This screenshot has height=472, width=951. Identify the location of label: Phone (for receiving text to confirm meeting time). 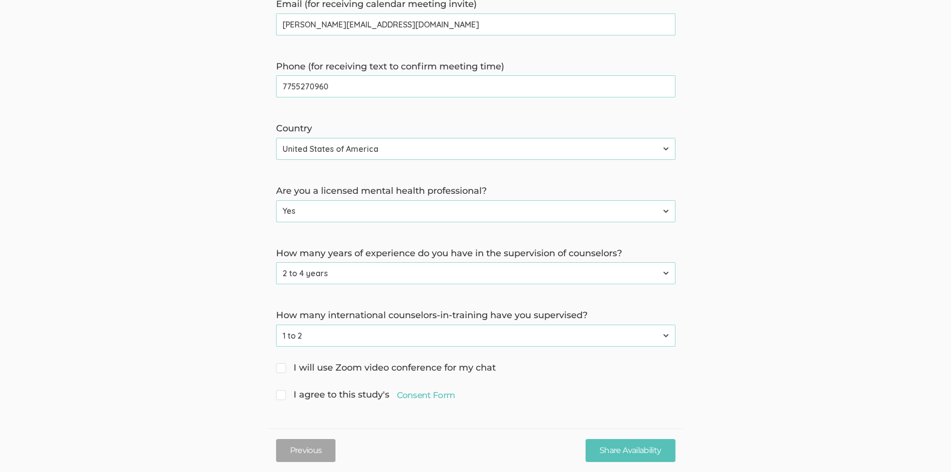
(476, 67).